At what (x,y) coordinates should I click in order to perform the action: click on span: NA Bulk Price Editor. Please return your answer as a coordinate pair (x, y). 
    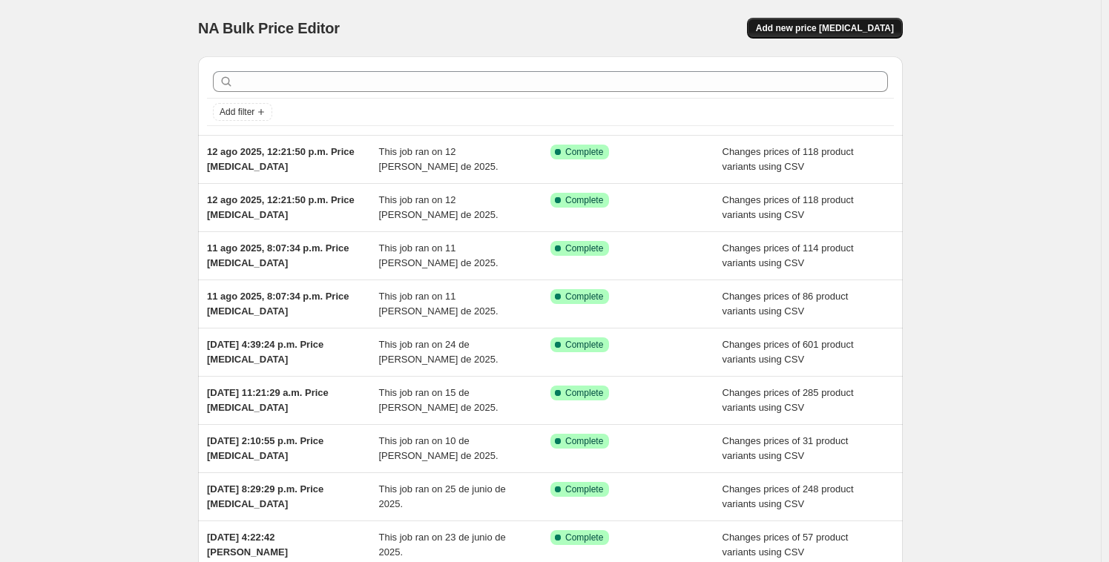
    Looking at the image, I should click on (269, 28).